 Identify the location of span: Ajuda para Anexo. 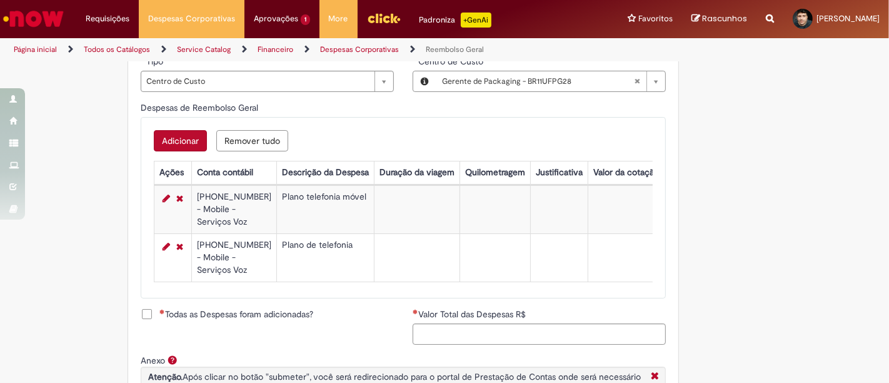
(173, 359).